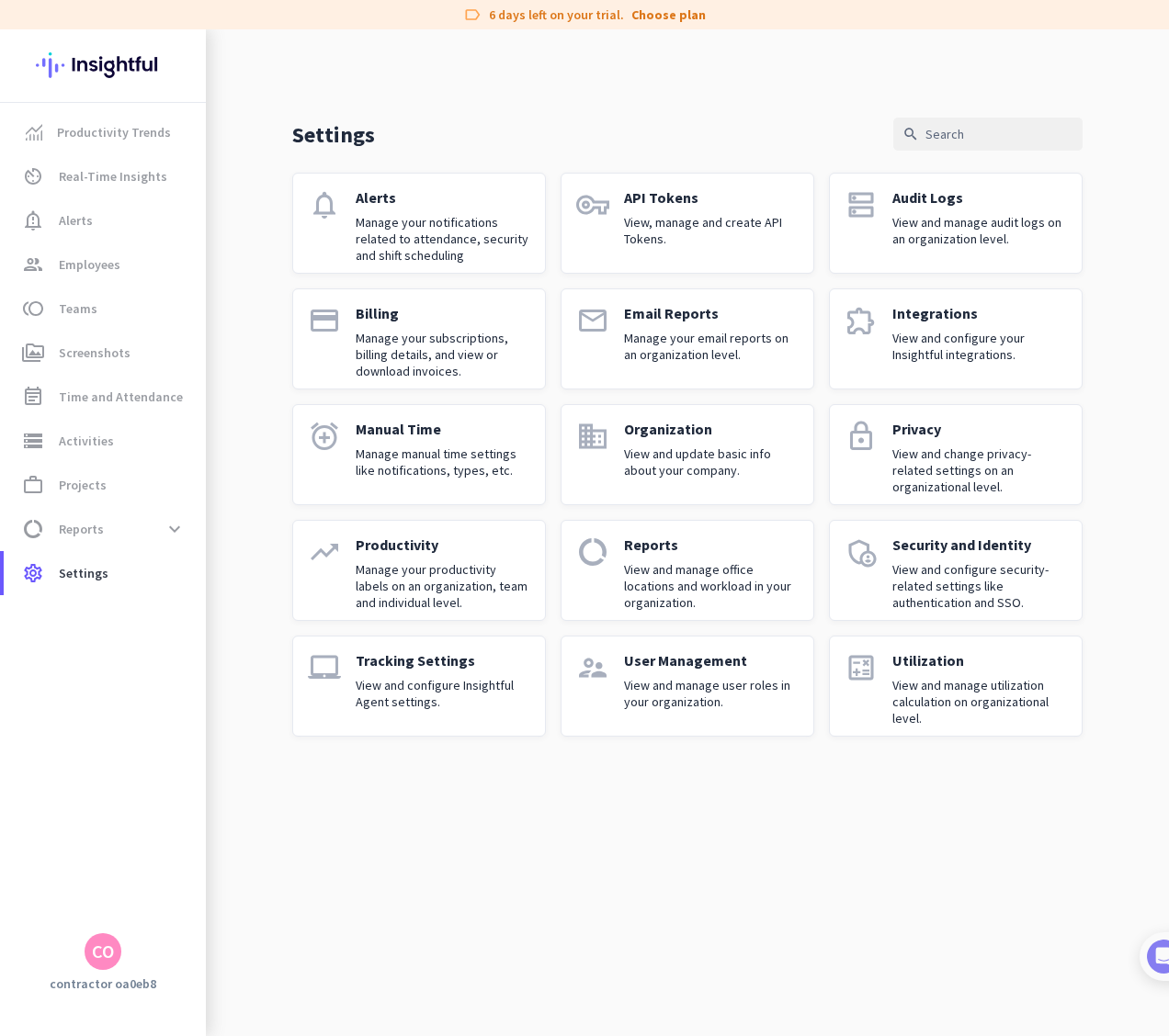 This screenshot has height=1036, width=1169. What do you see at coordinates (443, 239) in the screenshot?
I see `p: Manage your notifications related to attendance, security and shift scheduling` at bounding box center [443, 239].